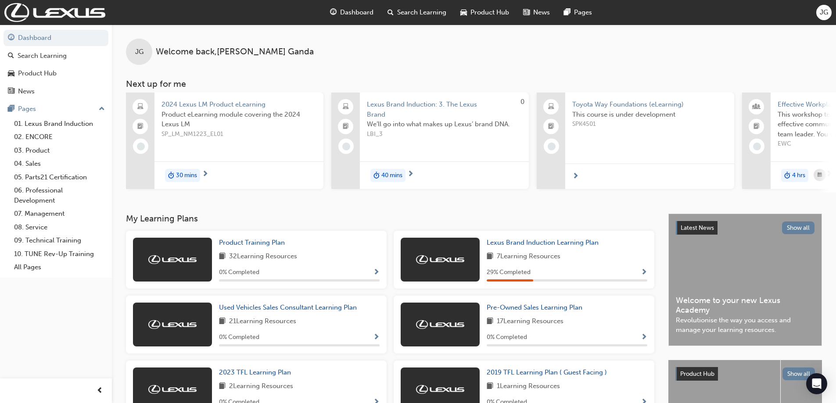 This screenshot has width=836, height=403. What do you see at coordinates (547, 373) in the screenshot?
I see `span: 2019 TFL Learning Plan ( Guest Facing )` at bounding box center [547, 373].